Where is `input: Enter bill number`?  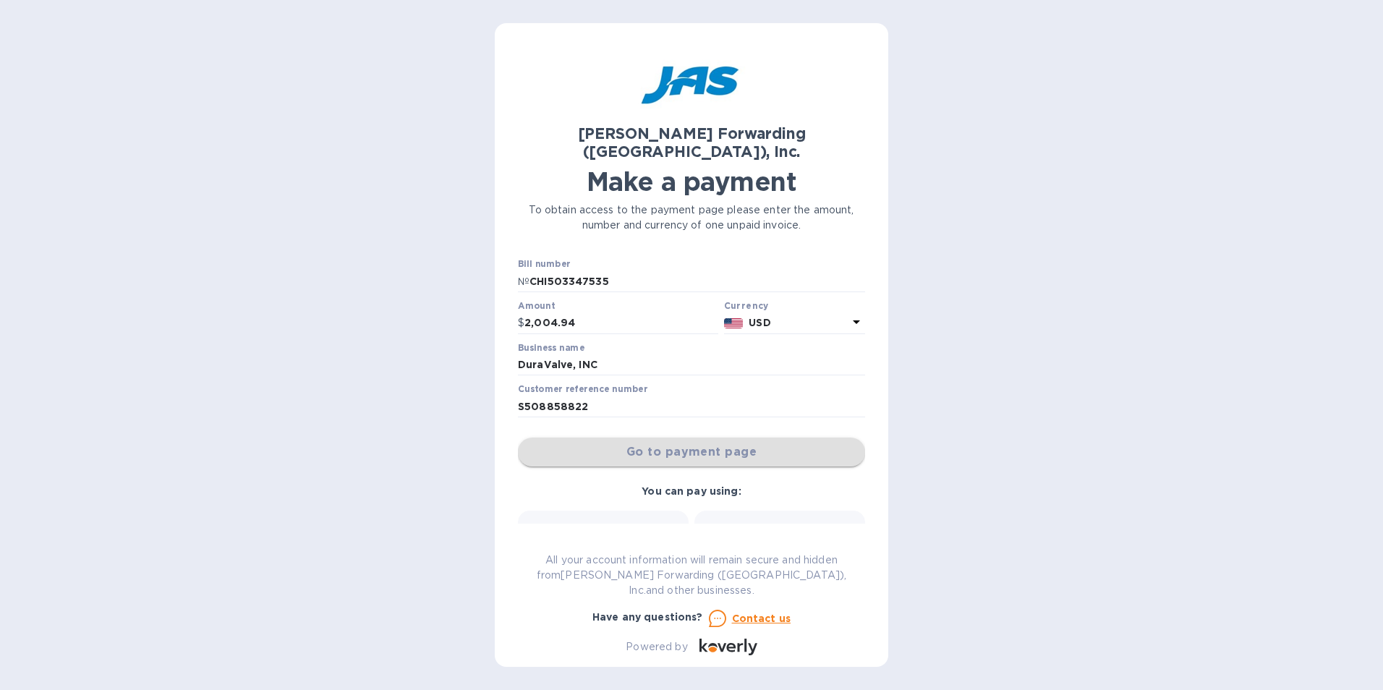 input: Enter bill number is located at coordinates (697, 281).